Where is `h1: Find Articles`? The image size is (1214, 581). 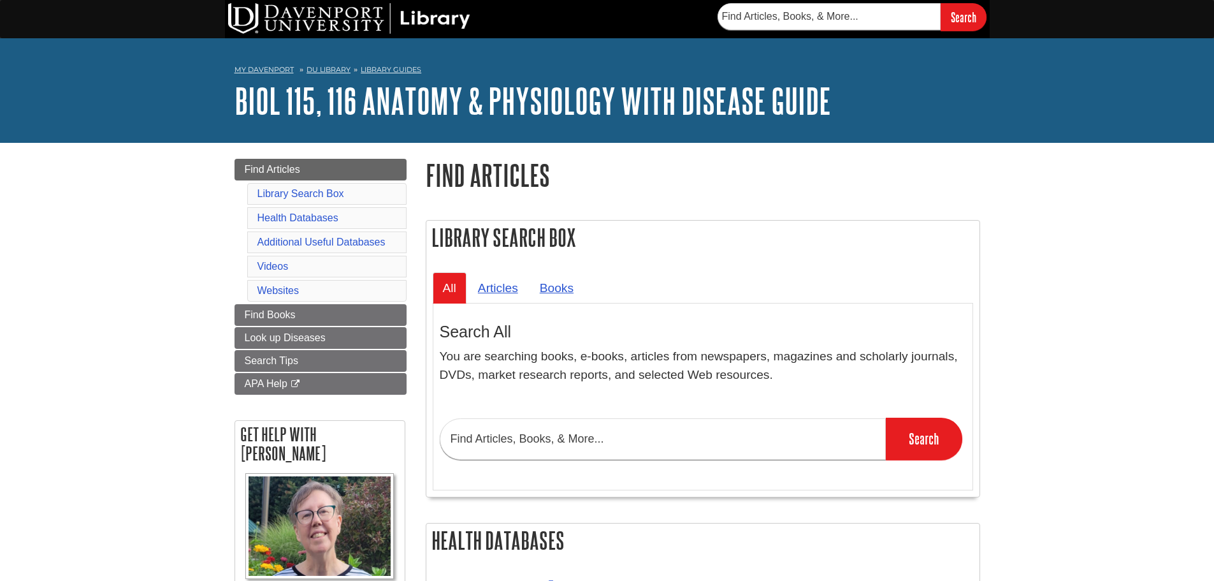 h1: Find Articles is located at coordinates (703, 175).